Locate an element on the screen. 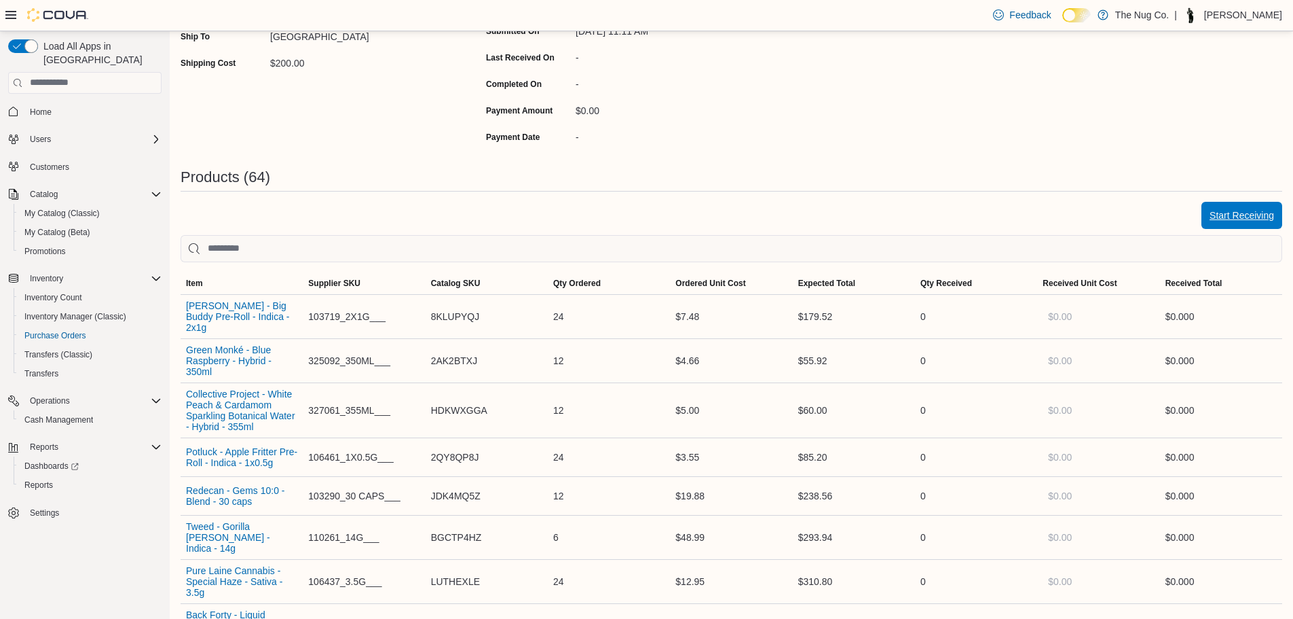  a: Settings is located at coordinates (44, 513).